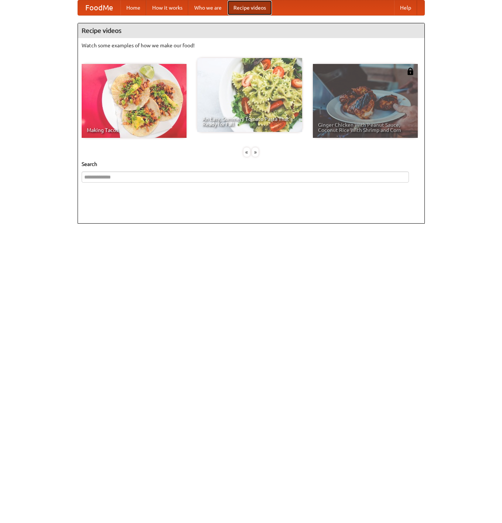  I want to click on a: An Easy, Summery Tomato Pasta That's Ready for Fall, so click(250, 95).